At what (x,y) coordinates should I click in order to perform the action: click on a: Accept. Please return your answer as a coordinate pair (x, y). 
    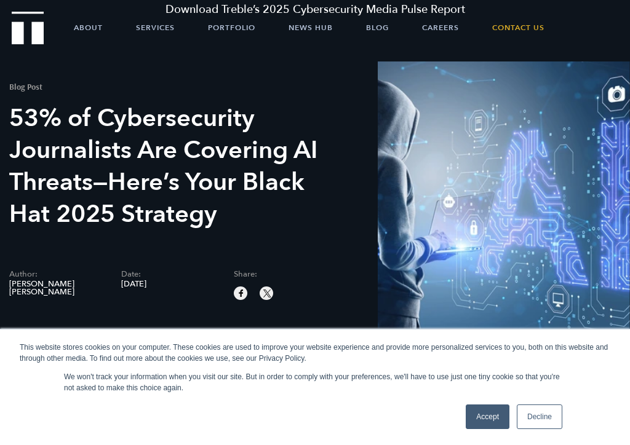
    Looking at the image, I should click on (487, 417).